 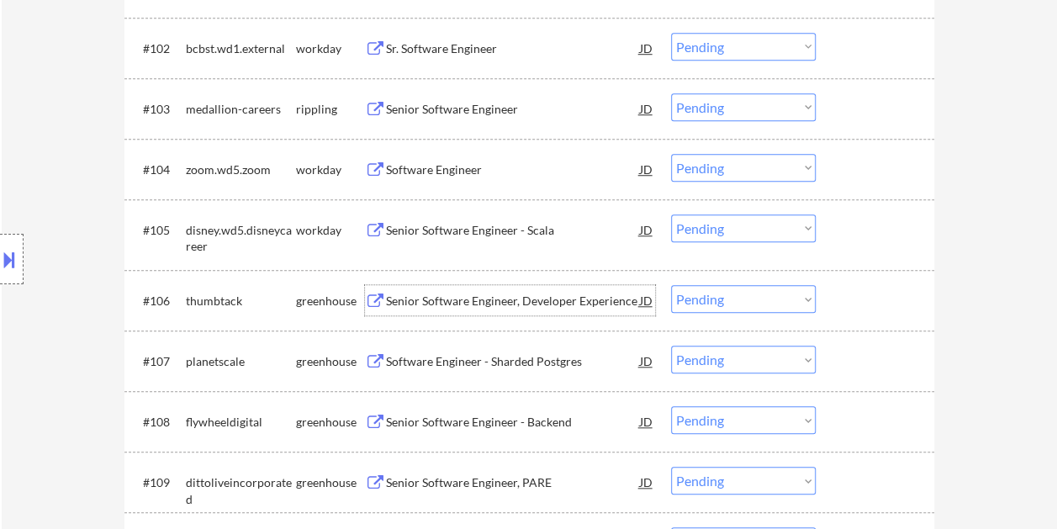 I want to click on div: medallion-careers, so click(x=241, y=109).